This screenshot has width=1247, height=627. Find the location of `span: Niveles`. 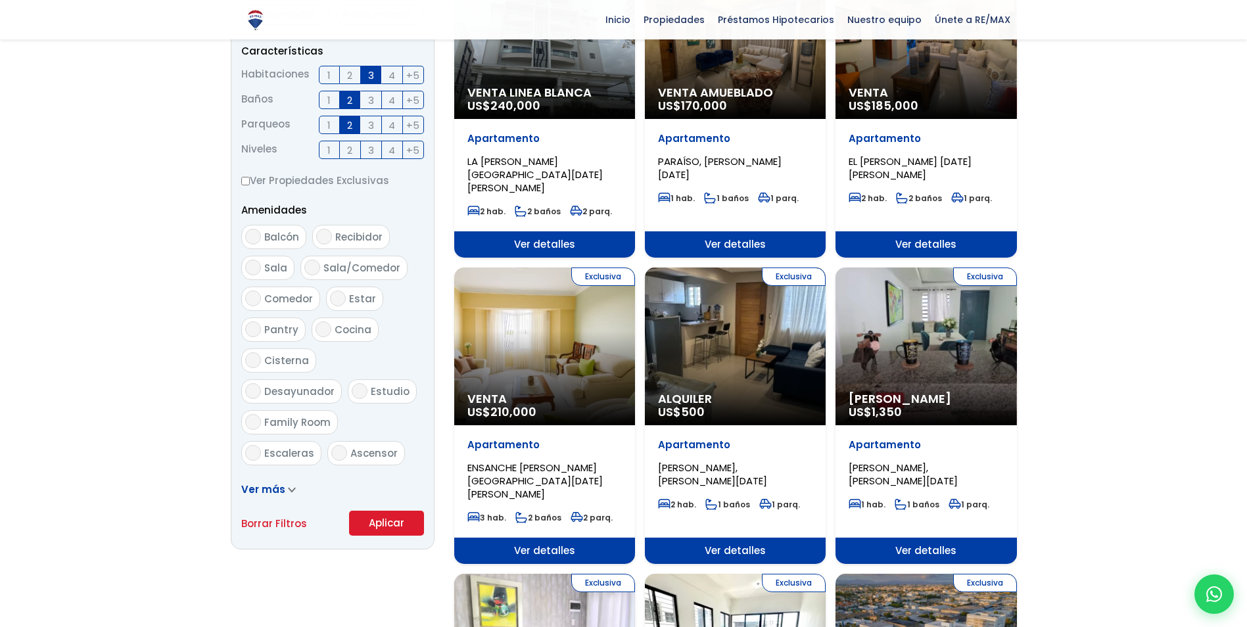

span: Niveles is located at coordinates (259, 150).